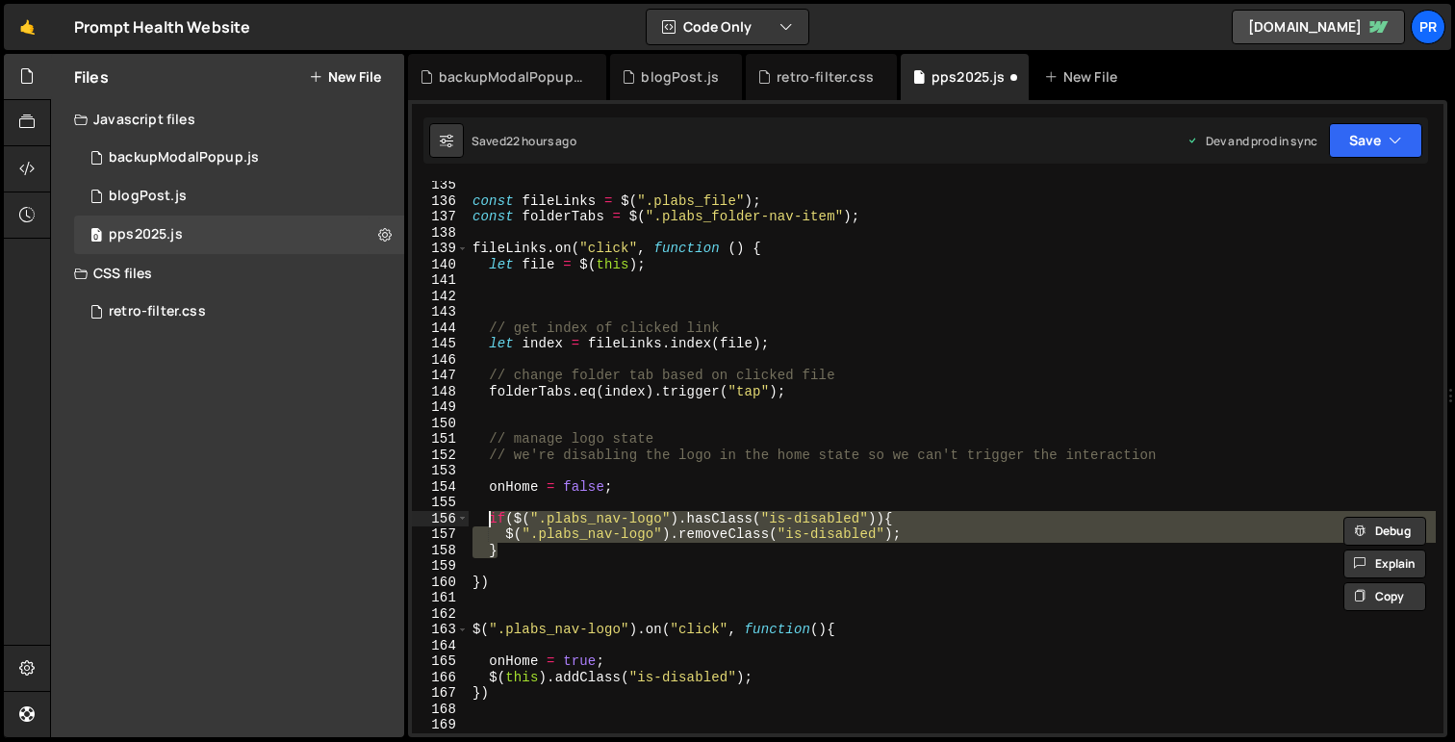 Image resolution: width=1455 pixels, height=742 pixels. I want to click on div: 147, so click(440, 375).